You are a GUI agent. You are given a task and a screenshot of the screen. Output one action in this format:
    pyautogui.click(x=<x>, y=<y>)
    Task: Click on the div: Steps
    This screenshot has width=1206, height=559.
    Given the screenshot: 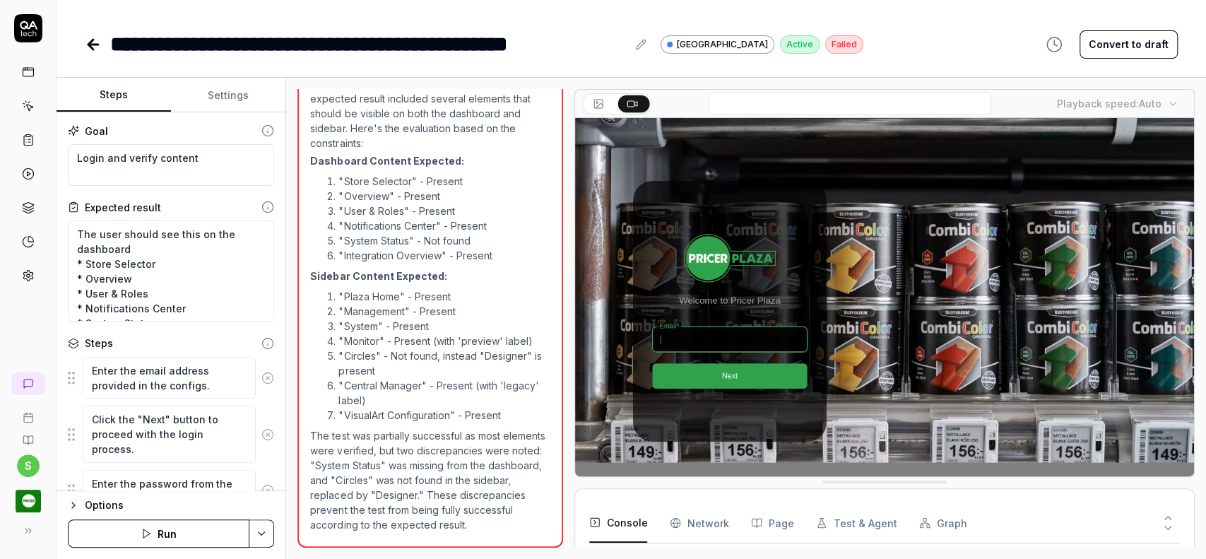 What is the action you would take?
    pyautogui.click(x=99, y=343)
    